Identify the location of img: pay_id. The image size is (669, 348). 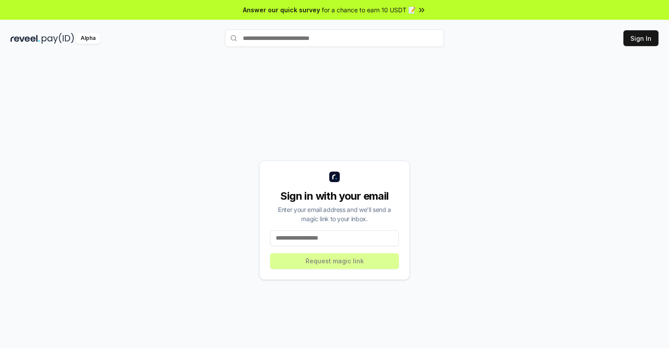
(58, 38).